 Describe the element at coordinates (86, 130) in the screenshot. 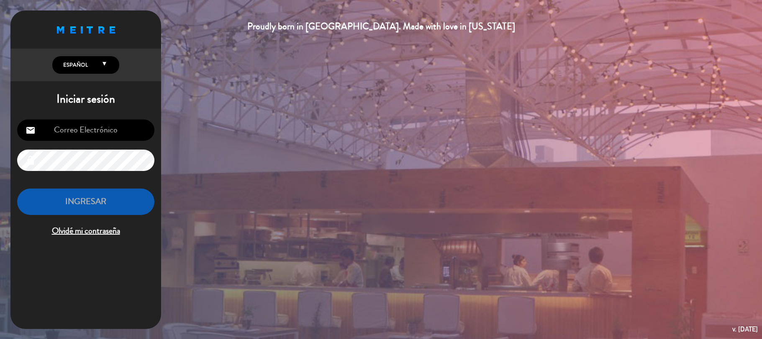

I see `input: Correo Electrónico` at that location.